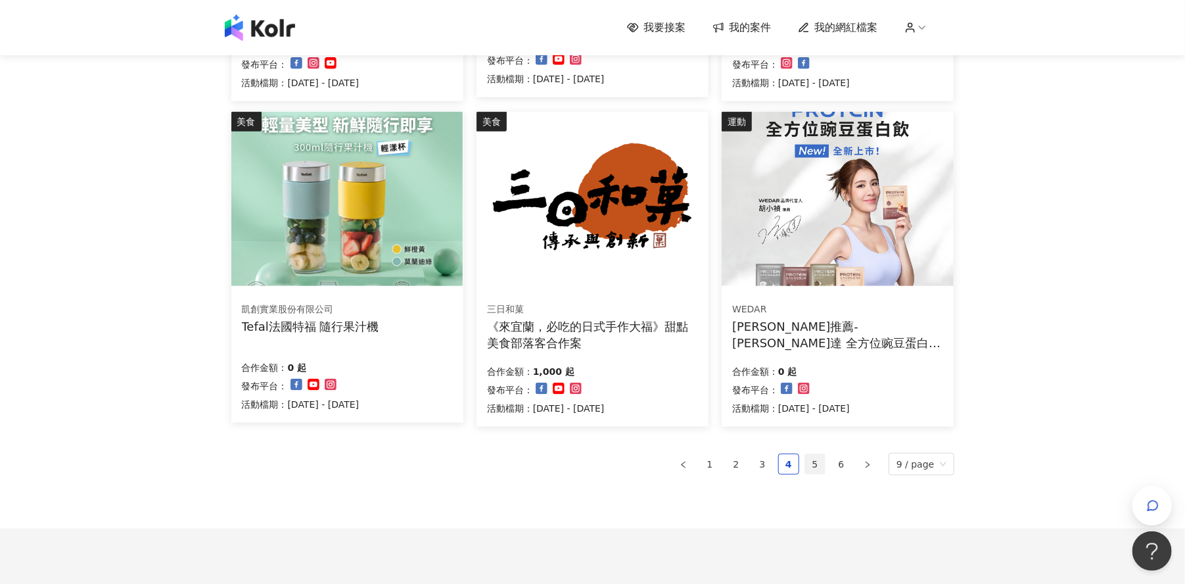 The image size is (1185, 584). Describe the element at coordinates (710, 464) in the screenshot. I see `a: 1` at that location.